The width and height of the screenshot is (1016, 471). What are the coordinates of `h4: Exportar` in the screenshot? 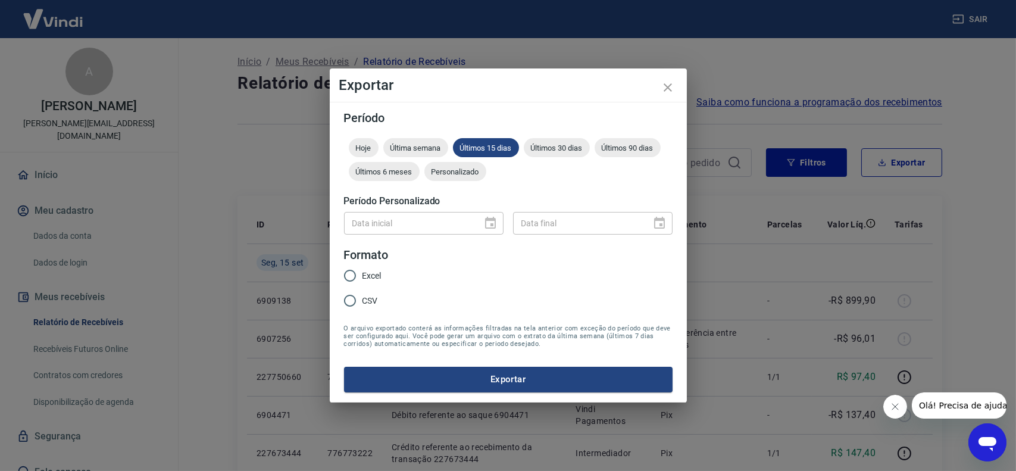 It's located at (508, 85).